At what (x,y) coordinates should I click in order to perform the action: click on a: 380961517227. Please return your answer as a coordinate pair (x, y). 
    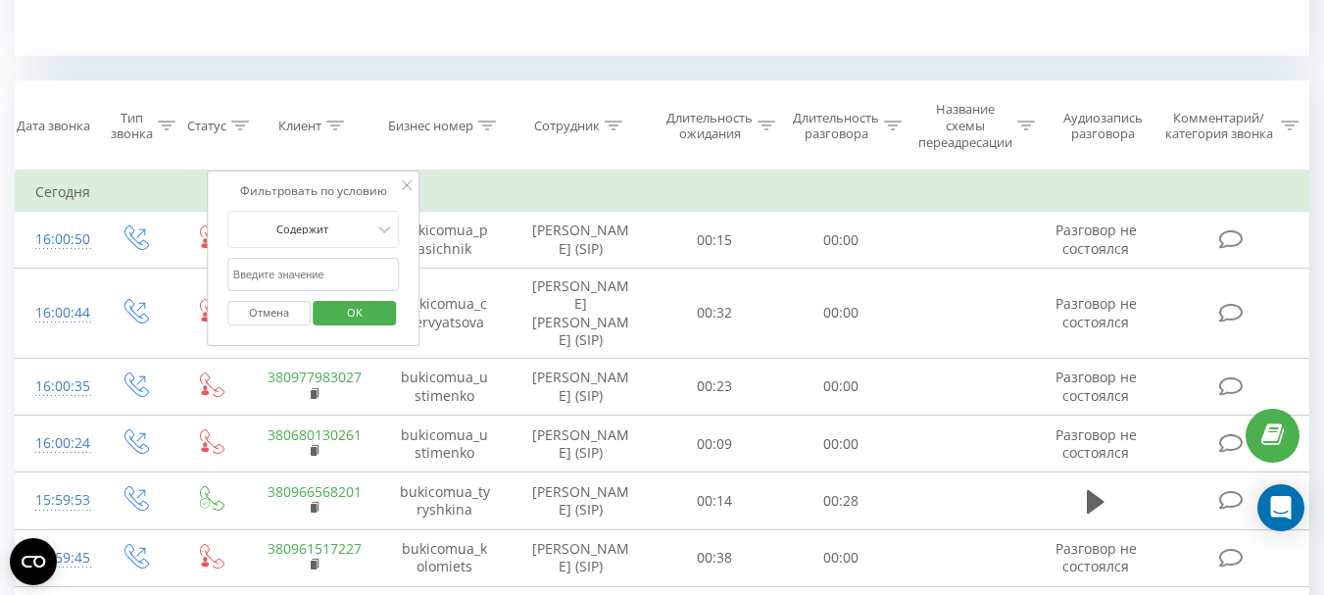
    Looking at the image, I should click on (315, 548).